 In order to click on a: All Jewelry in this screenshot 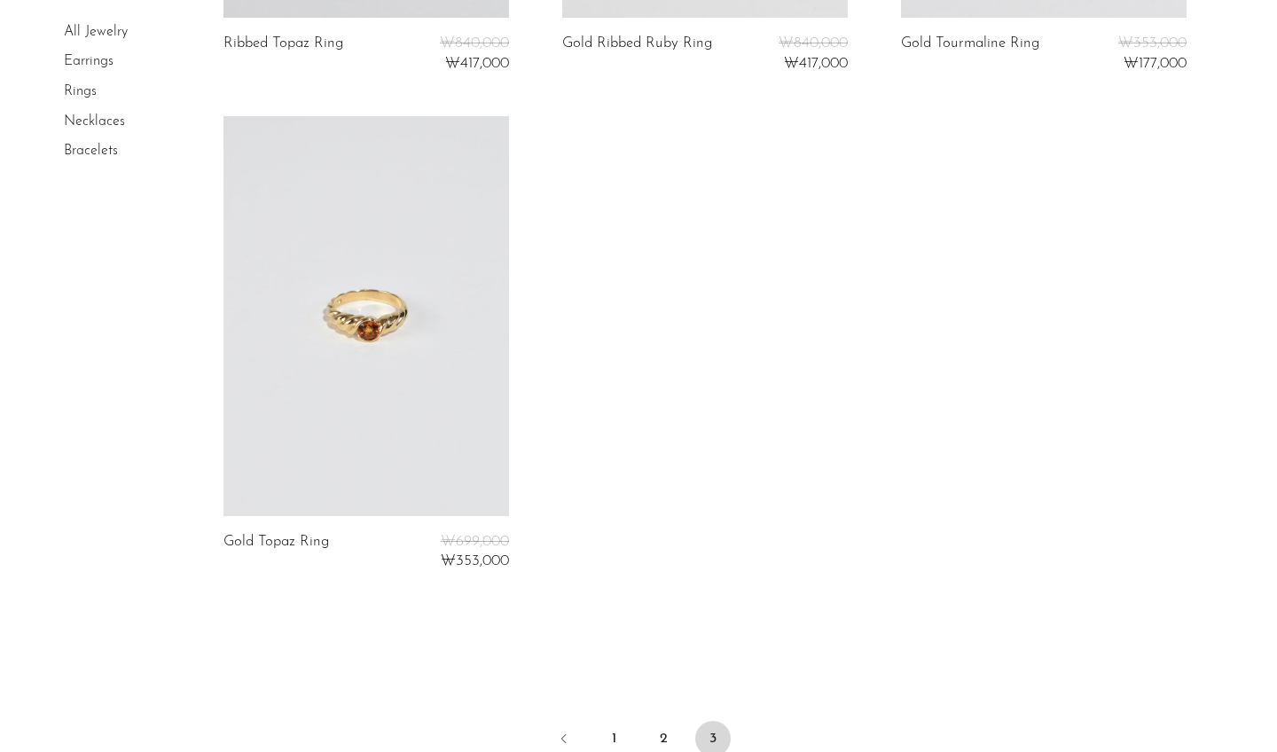, I will do `click(96, 32)`.